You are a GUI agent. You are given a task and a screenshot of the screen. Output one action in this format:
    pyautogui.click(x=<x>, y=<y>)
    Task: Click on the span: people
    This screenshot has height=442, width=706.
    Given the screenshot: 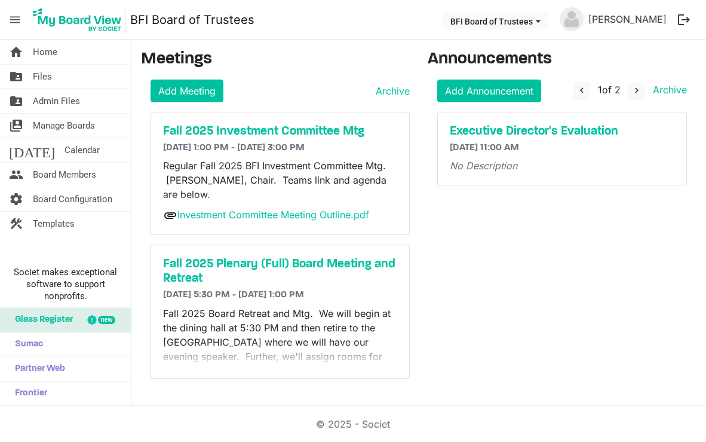 What is the action you would take?
    pyautogui.click(x=16, y=175)
    